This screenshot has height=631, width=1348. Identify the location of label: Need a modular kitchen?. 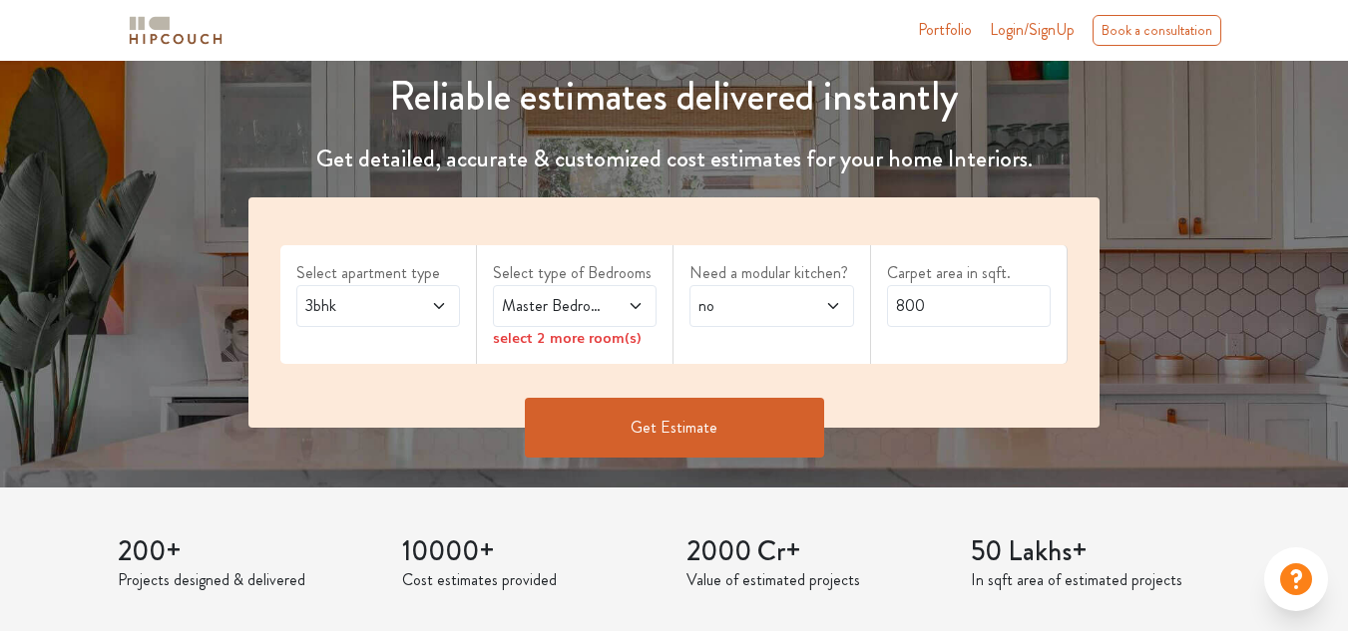
(771, 273).